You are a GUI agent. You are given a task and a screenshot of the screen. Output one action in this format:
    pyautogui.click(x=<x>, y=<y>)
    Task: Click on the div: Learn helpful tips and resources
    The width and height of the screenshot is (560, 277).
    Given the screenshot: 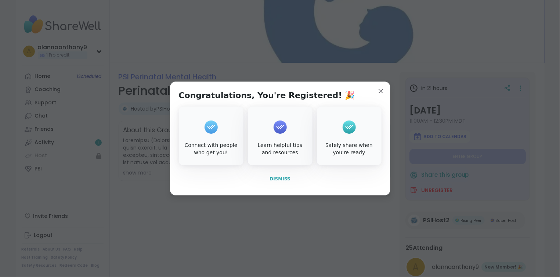 What is the action you would take?
    pyautogui.click(x=280, y=149)
    